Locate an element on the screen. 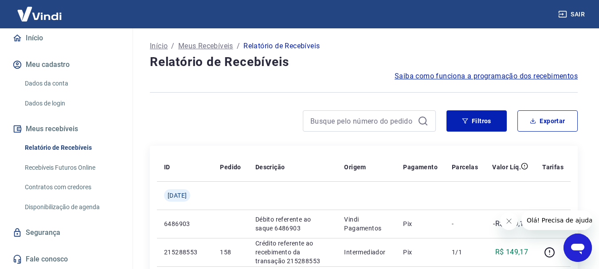 This screenshot has height=269, width=599. a: Fale conosco is located at coordinates (66, 259).